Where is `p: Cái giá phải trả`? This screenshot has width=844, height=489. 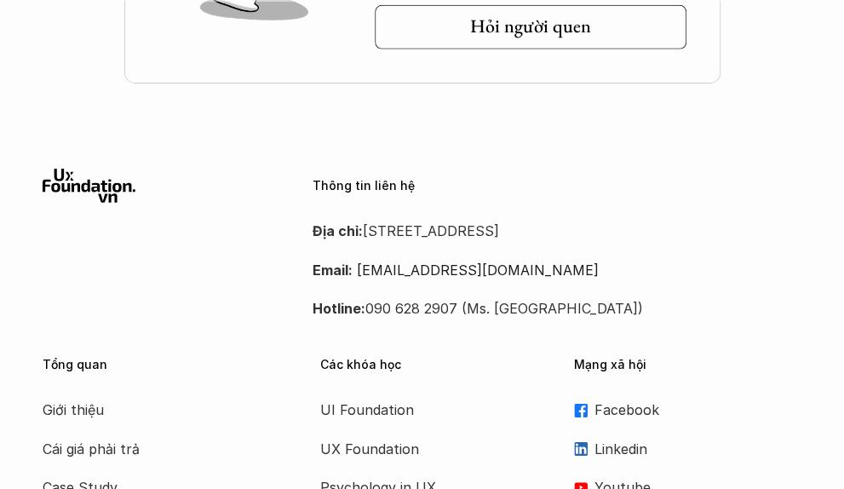
p: Cái giá phải trả is located at coordinates (111, 449).